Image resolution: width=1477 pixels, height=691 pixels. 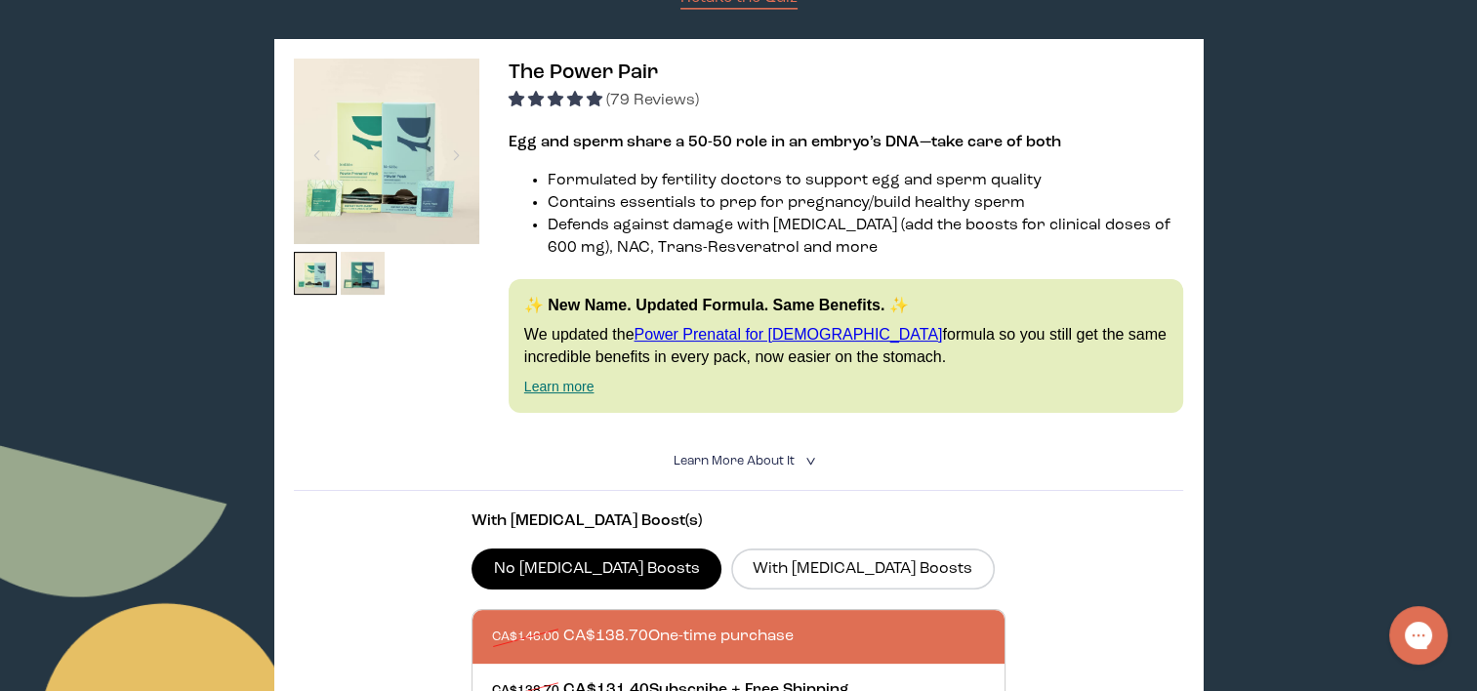 What do you see at coordinates (865, 181) in the screenshot?
I see `li: Formulated by fertility doctors to support egg and sperm quality` at bounding box center [865, 181].